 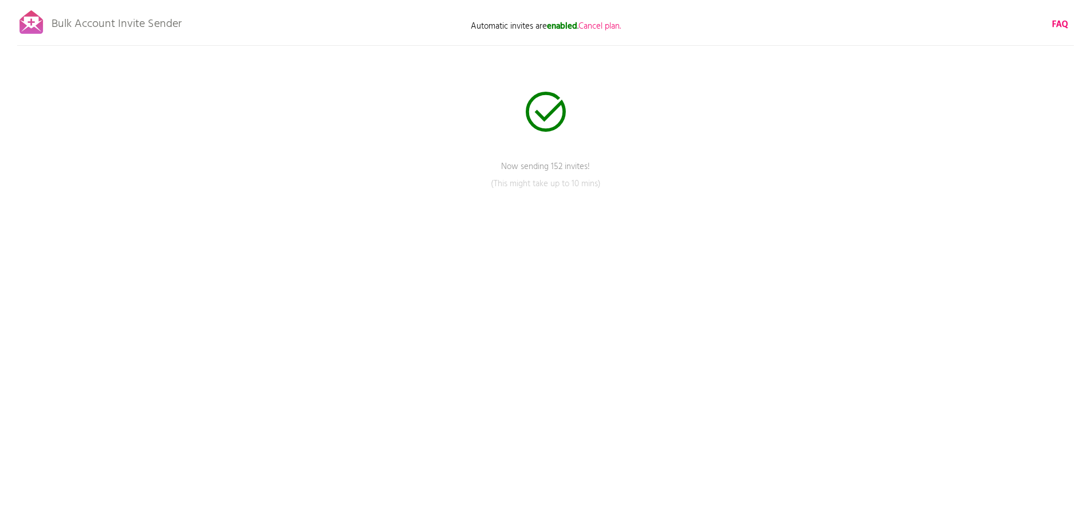 What do you see at coordinates (546, 26) in the screenshot?
I see `p: Automatic invites are .` at bounding box center [546, 26].